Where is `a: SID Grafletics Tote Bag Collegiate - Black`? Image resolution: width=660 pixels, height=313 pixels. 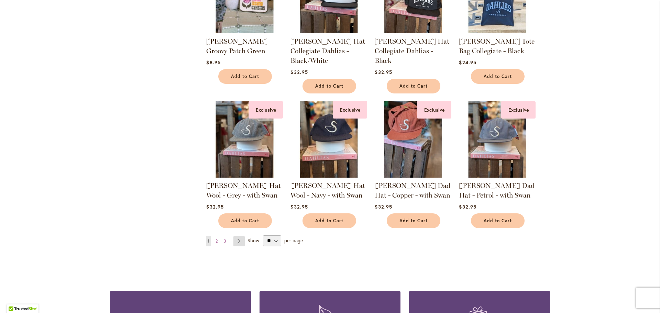
a: SID Grafletics Tote Bag Collegiate - Black is located at coordinates (497, 31).